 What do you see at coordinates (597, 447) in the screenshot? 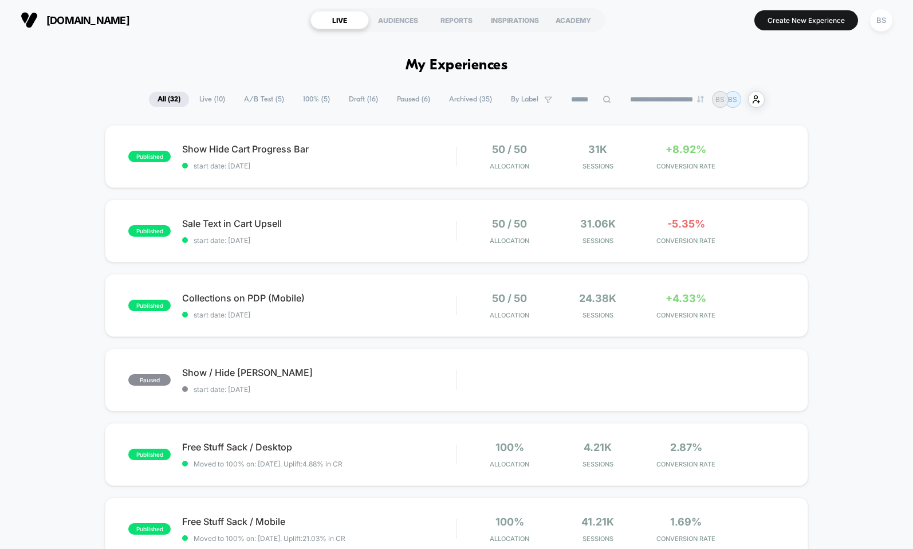
I see `span: 4.21k` at bounding box center [597, 447].